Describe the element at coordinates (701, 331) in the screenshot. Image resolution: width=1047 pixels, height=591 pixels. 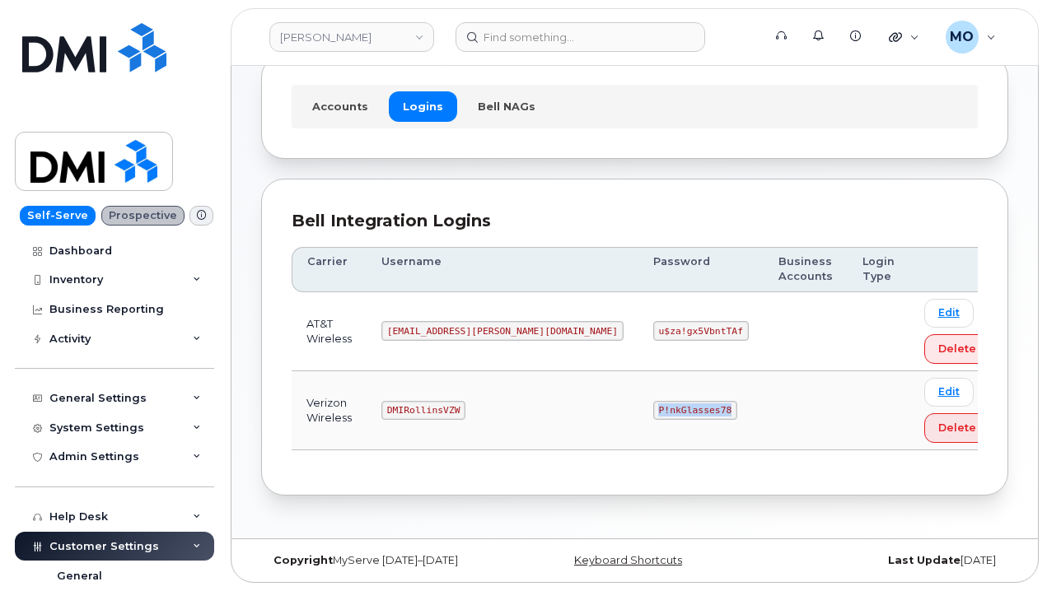
I see `code: u$za!gx5VbntTAf` at that location.